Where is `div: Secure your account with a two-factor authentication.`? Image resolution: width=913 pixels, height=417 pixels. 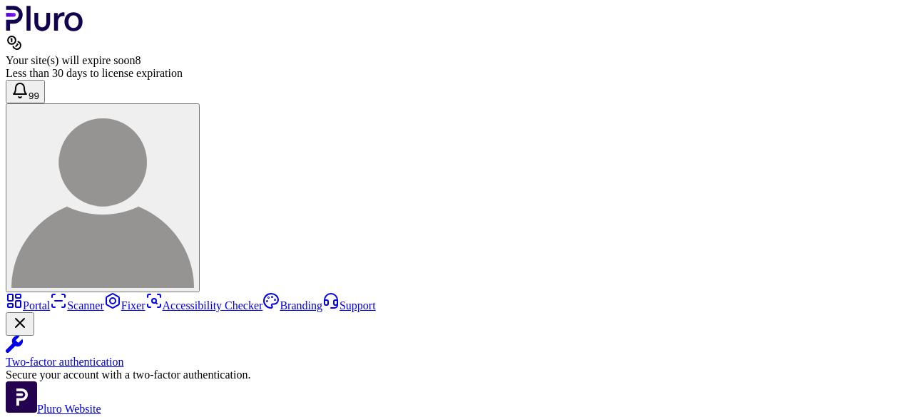
div: Secure your account with a two-factor authentication. is located at coordinates (457, 375).